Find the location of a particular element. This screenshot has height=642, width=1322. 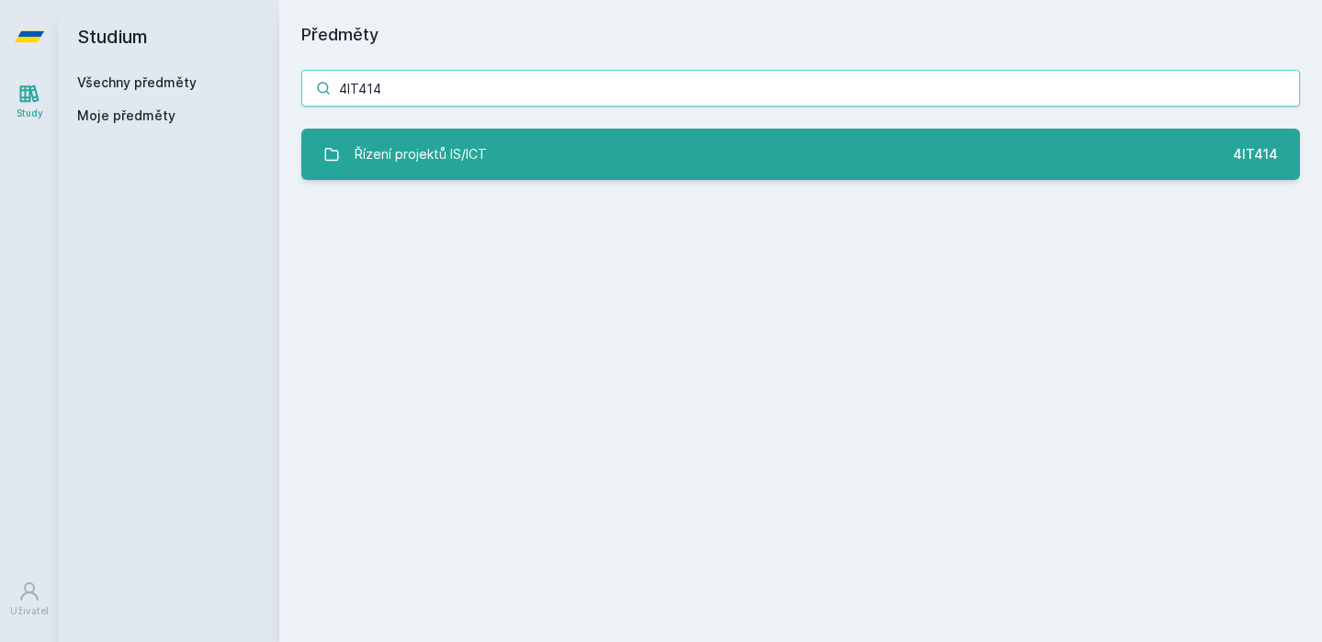

div: 4IT414 is located at coordinates (1255, 154).